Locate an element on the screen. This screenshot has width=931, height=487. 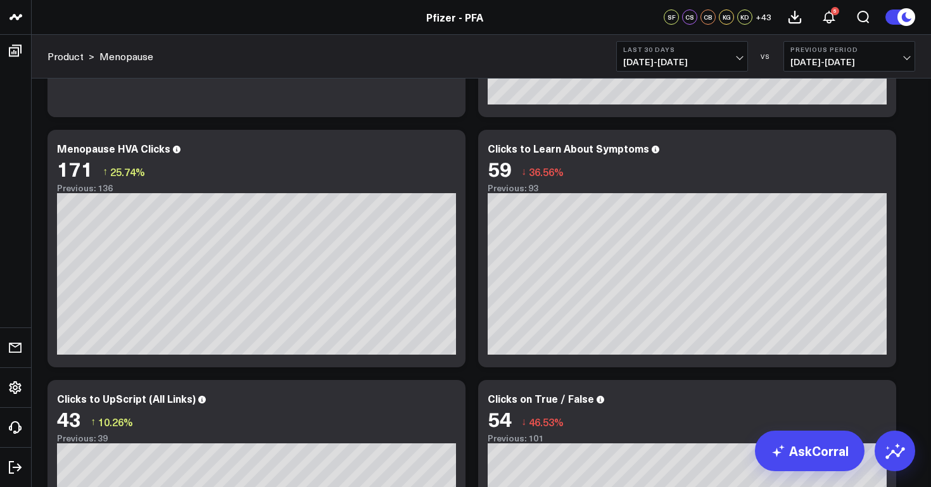
span: + 43 is located at coordinates (763, 17).